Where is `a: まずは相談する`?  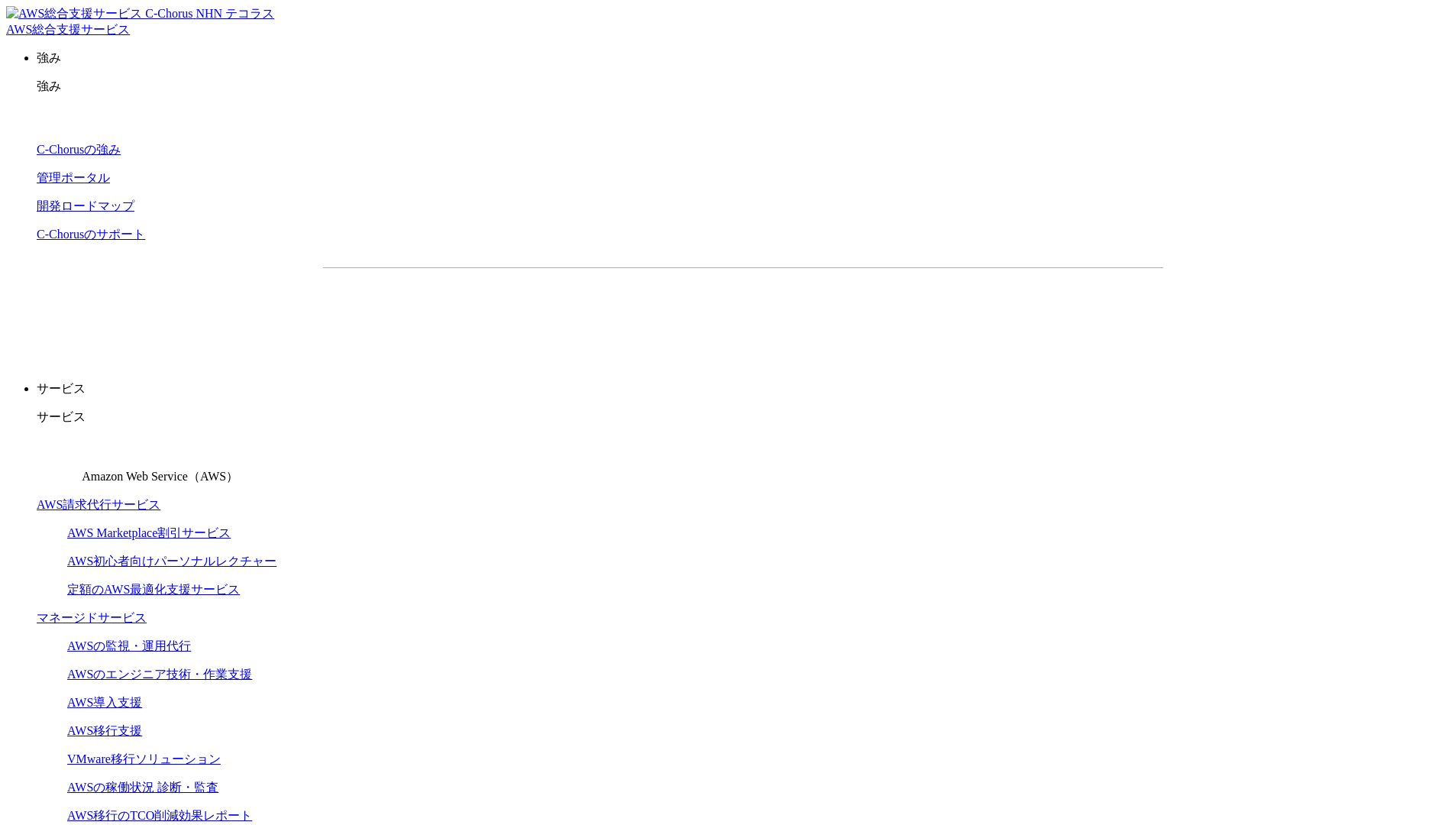
a: まずは相談する is located at coordinates (874, 312).